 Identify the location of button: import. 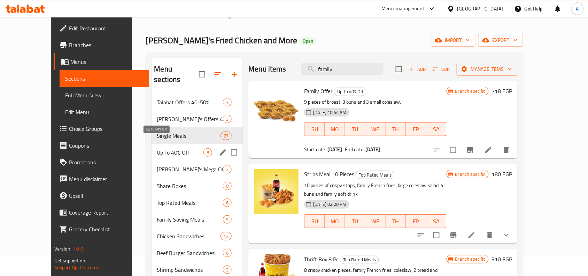
(454, 40).